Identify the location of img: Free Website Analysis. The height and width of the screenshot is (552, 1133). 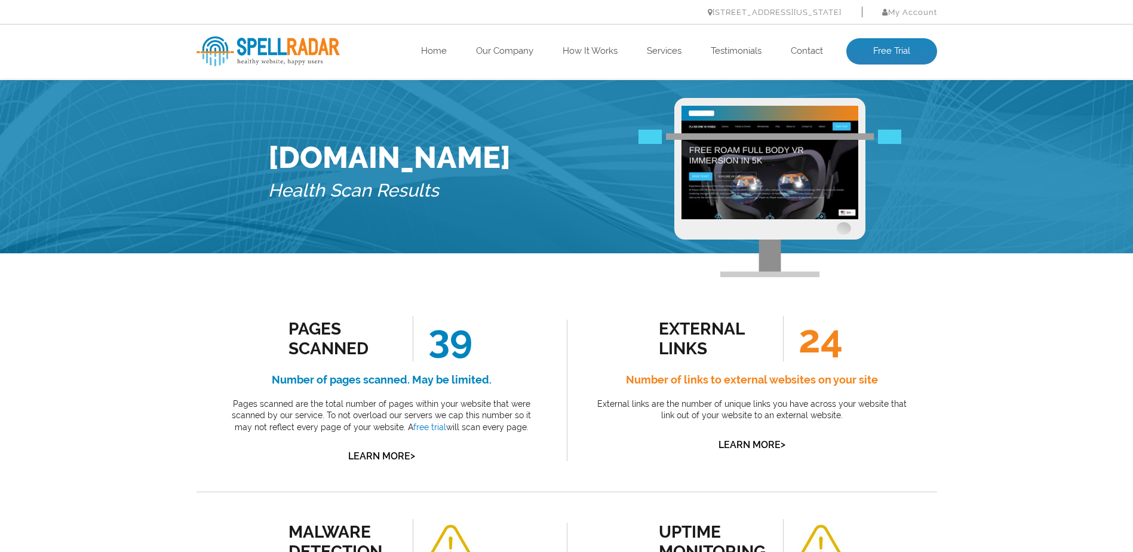
(770, 170).